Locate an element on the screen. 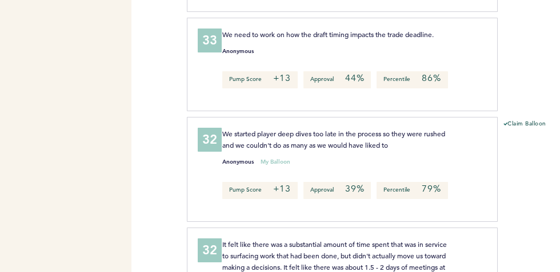 This screenshot has height=272, width=560. em: 44% is located at coordinates (354, 78).